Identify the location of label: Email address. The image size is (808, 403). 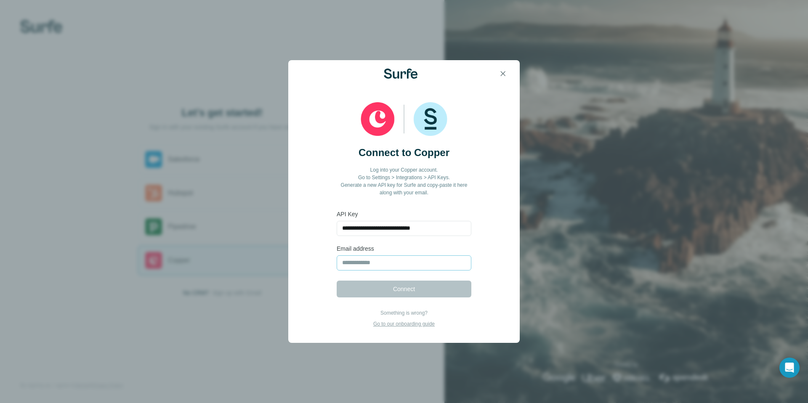
(404, 249).